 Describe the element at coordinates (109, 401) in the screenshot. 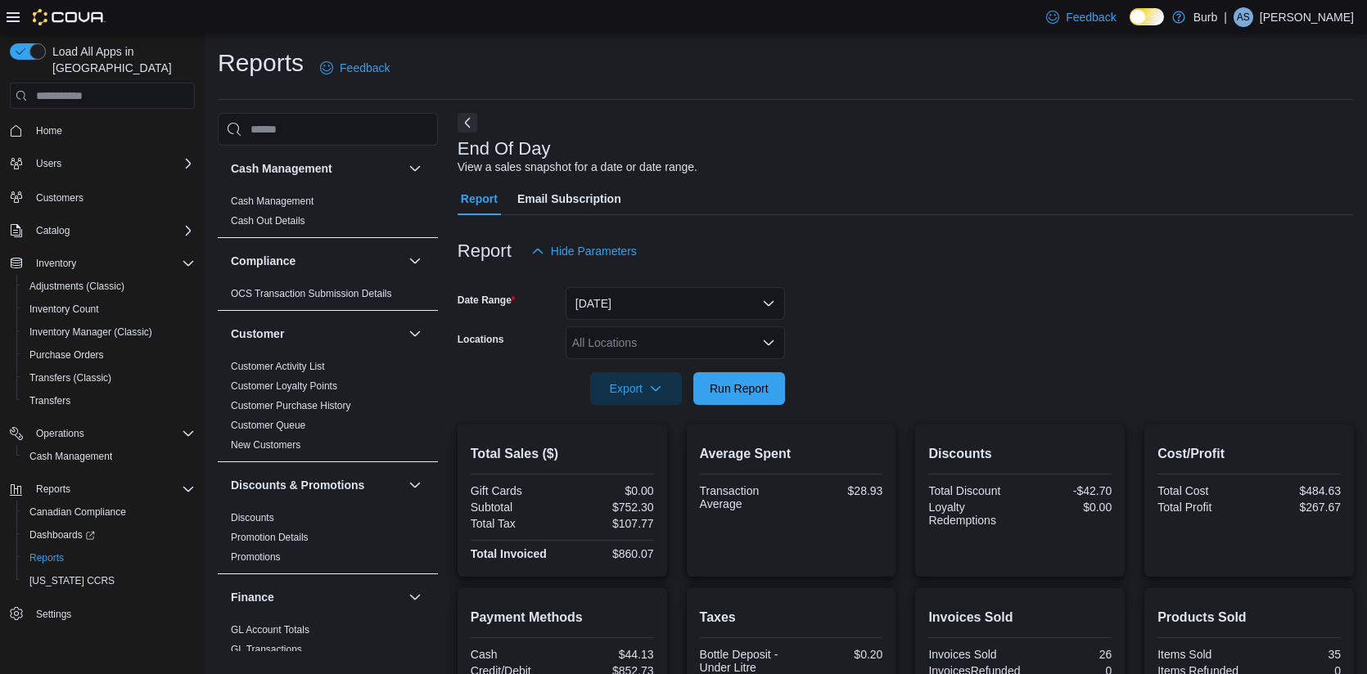

I see `span: Transfers` at that location.